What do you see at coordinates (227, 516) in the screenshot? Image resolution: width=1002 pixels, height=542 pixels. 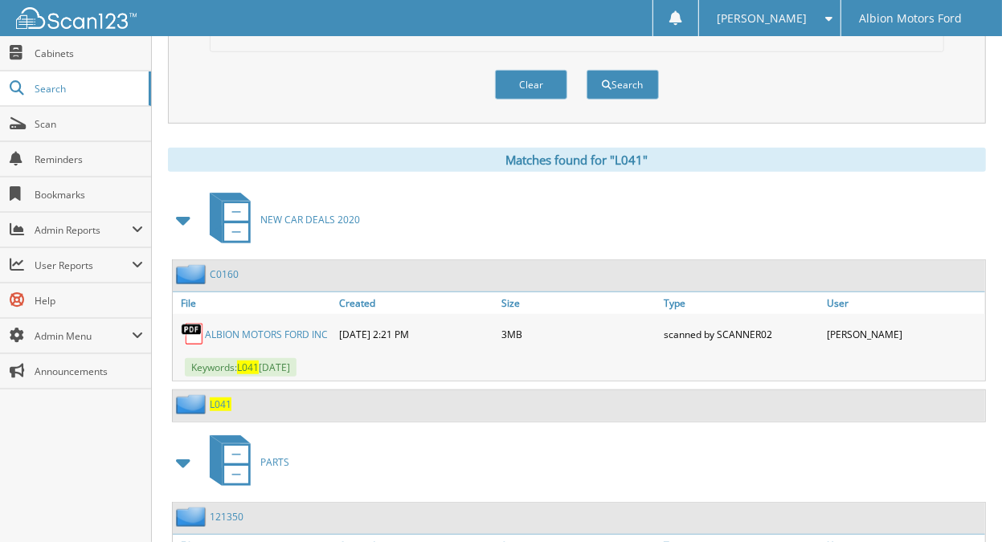 I see `a: 121350` at bounding box center [227, 516].